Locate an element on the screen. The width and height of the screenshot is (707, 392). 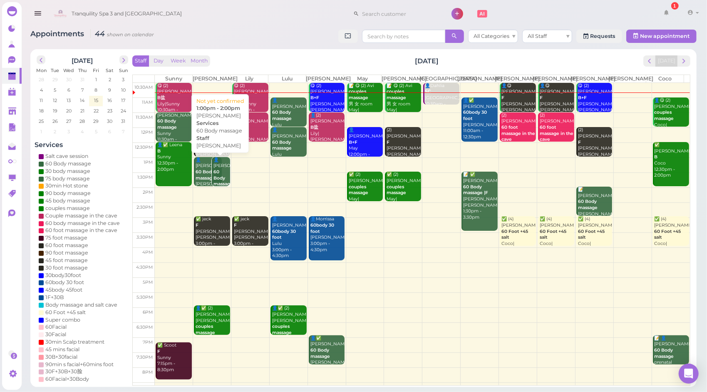
th: May is located at coordinates (362, 79).